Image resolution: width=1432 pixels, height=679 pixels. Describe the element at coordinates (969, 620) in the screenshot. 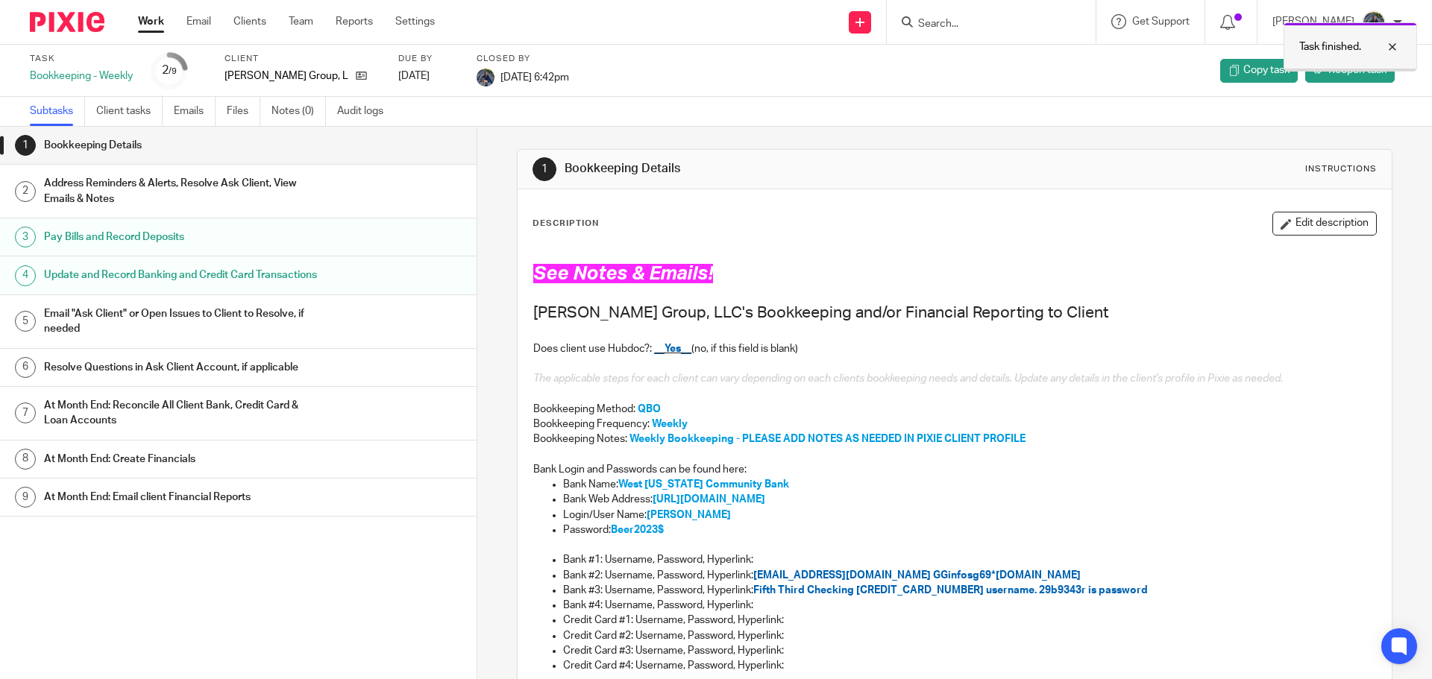

I see `p: Credit Card #1: Username, Password, Hyperlink:` at that location.